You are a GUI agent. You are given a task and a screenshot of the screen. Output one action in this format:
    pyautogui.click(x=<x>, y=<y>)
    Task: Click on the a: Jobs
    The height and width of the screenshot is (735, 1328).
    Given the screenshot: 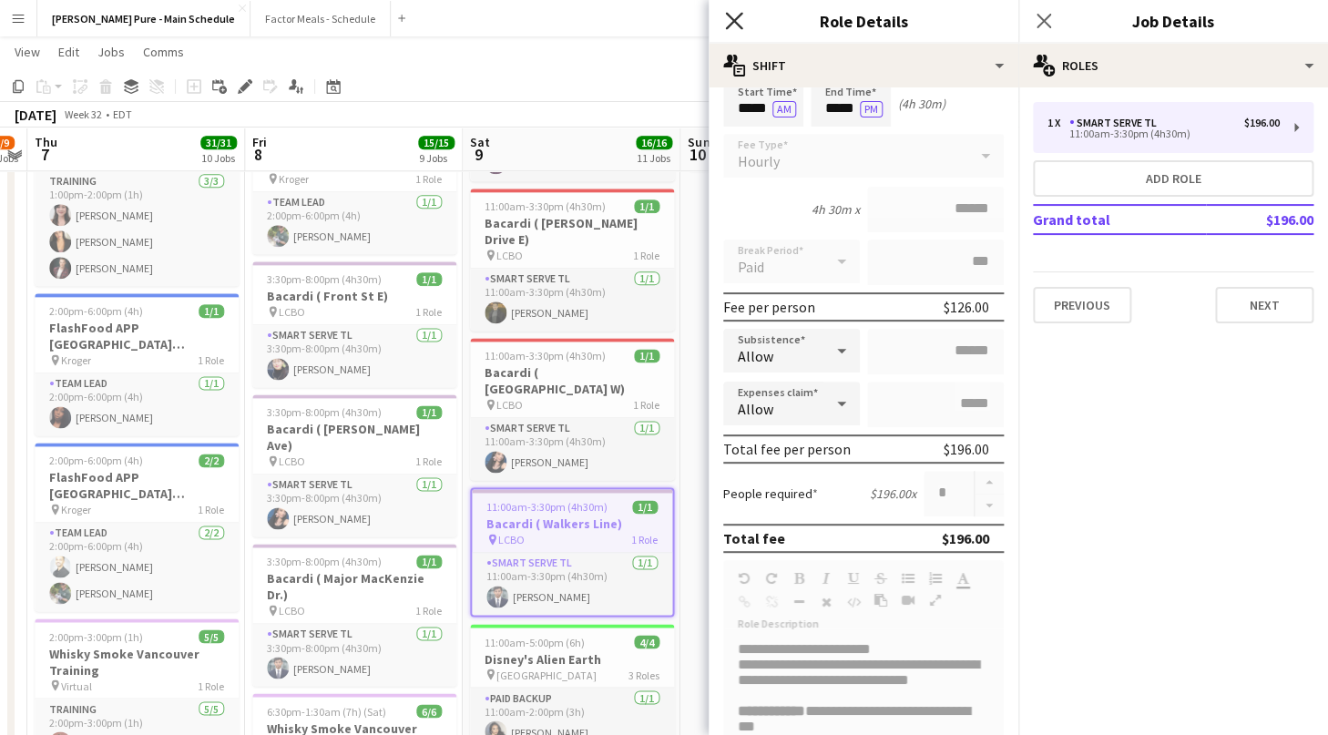 What is the action you would take?
    pyautogui.click(x=111, y=52)
    